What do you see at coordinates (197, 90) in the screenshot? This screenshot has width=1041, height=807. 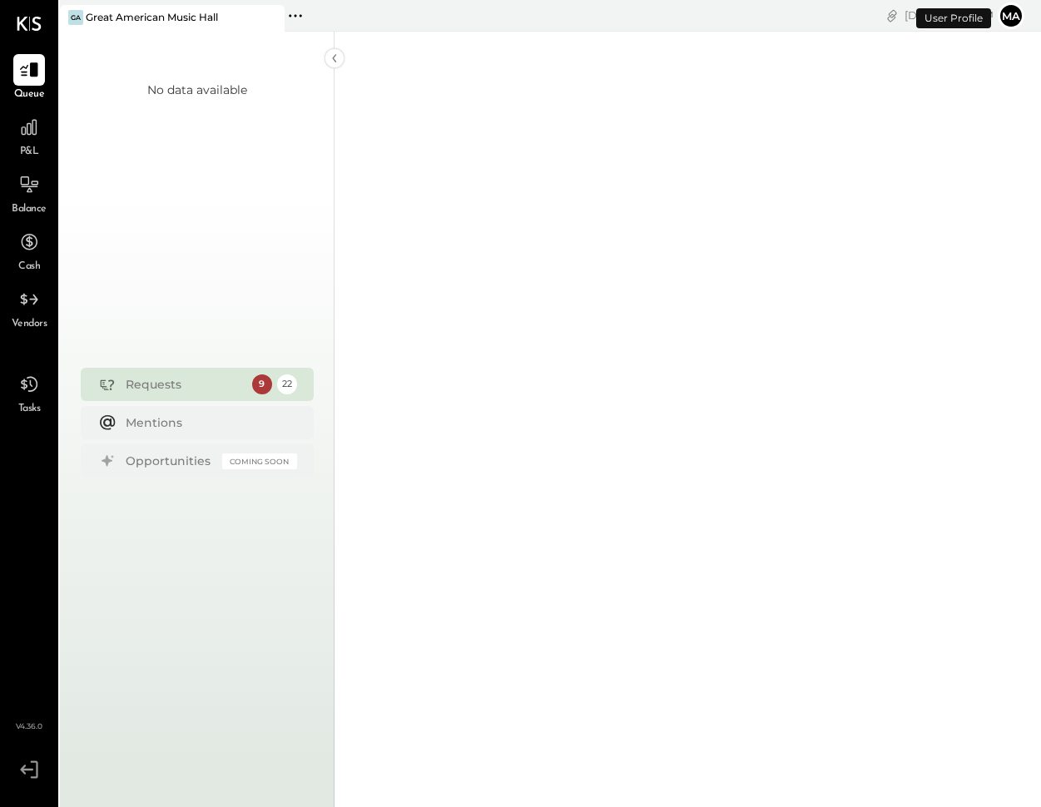 I see `div: No data available` at bounding box center [197, 90].